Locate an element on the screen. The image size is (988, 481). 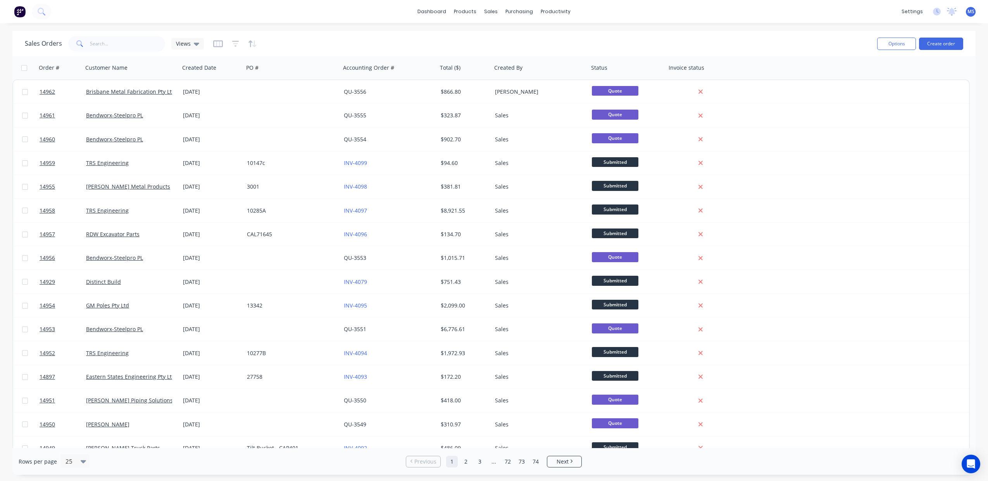
div: sales is located at coordinates (490, 12).